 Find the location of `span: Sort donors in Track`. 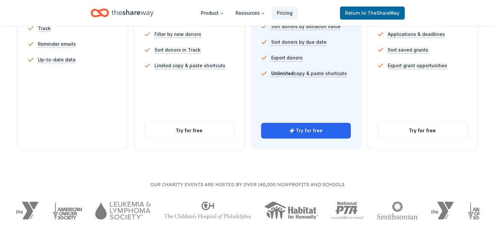

span: Sort donors in Track is located at coordinates (177, 50).